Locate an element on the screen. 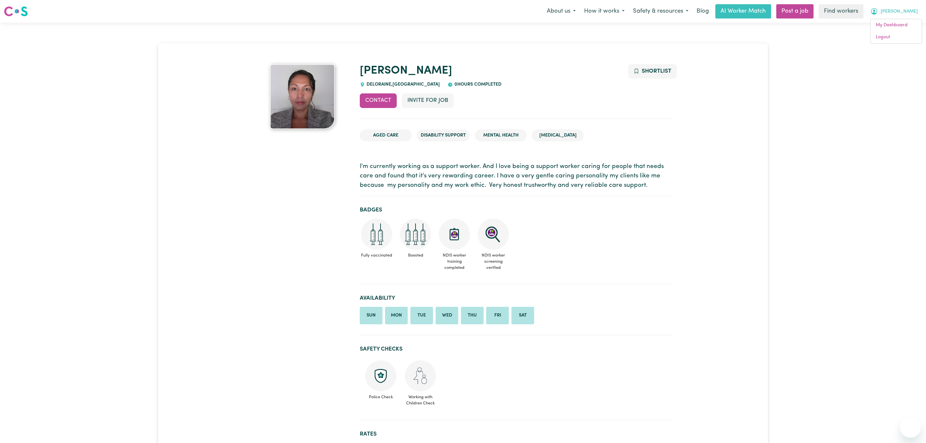 Image resolution: width=926 pixels, height=443 pixels. img: Careseekers logo is located at coordinates (16, 11).